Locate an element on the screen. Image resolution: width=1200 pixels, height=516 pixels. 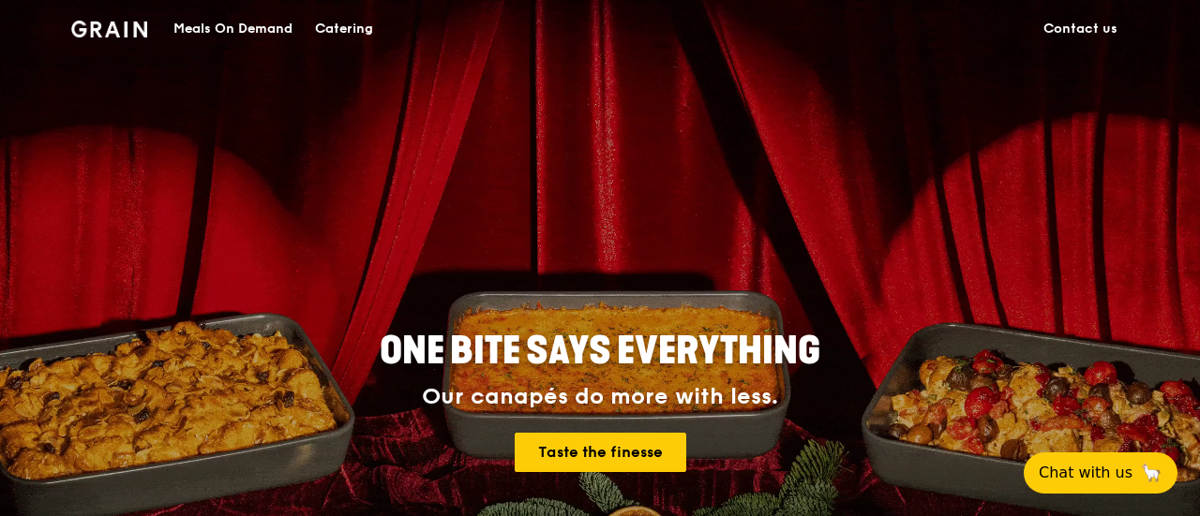
span: Chat with us is located at coordinates (1085, 473).